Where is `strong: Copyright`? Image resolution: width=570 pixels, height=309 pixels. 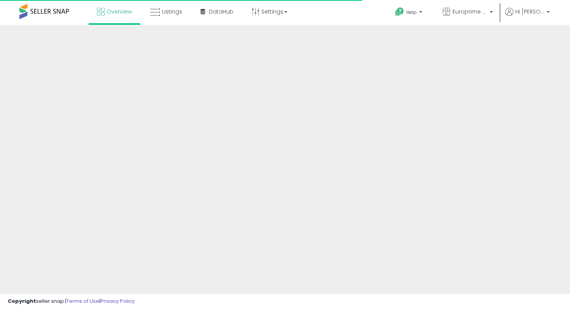
strong: Copyright is located at coordinates (22, 301).